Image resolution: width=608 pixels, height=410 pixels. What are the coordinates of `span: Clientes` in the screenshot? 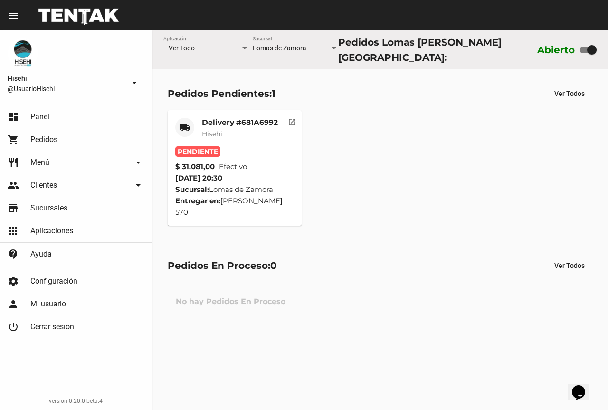 It's located at (44, 185).